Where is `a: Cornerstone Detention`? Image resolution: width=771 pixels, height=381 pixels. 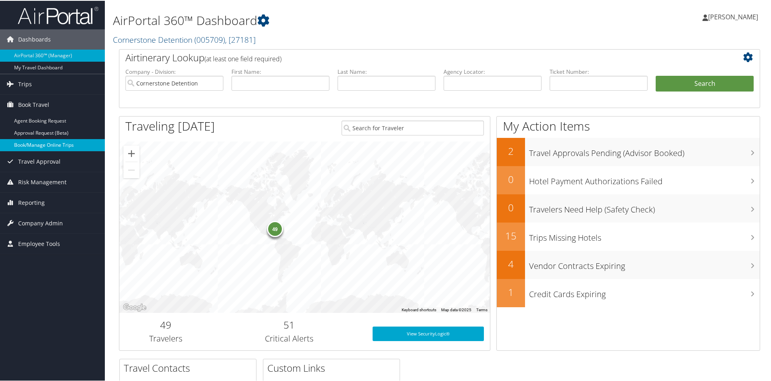
a: Cornerstone Detention is located at coordinates (184, 39).